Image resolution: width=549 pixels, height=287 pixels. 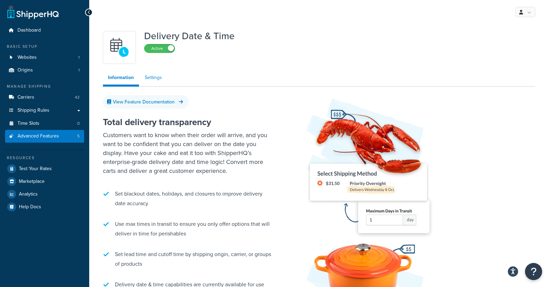 What do you see at coordinates (45, 30) in the screenshot?
I see `li: Dashboard` at bounding box center [45, 30].